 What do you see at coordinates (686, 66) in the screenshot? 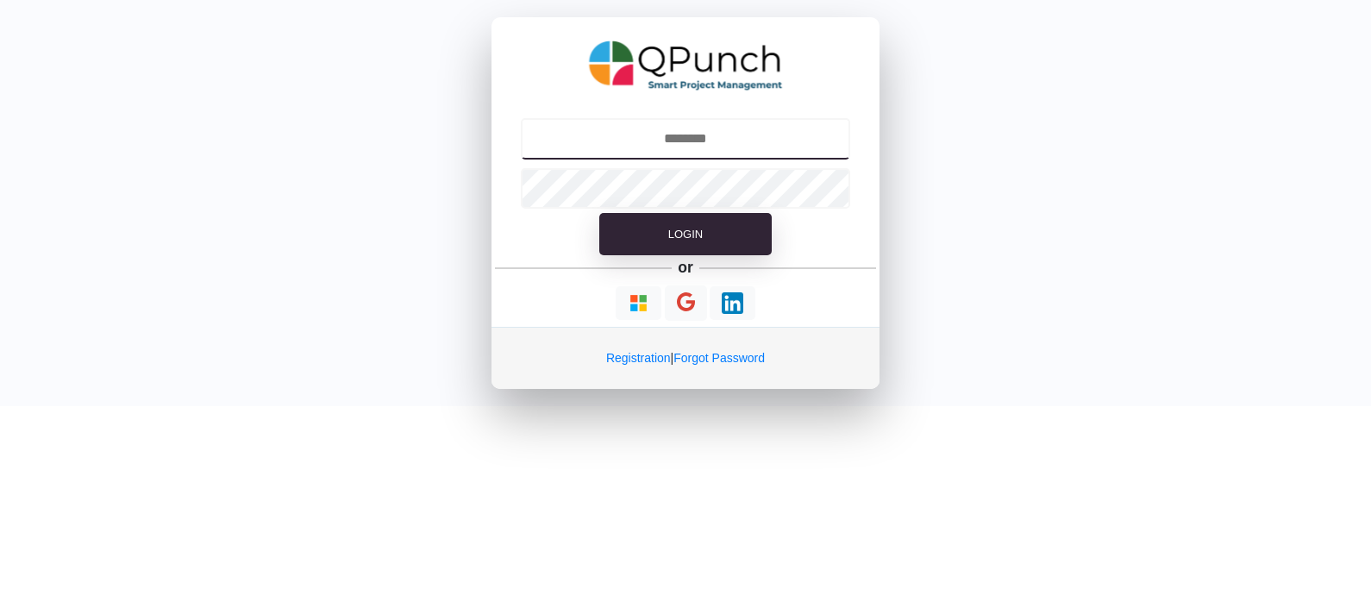
I see `img: QPunch` at bounding box center [686, 66].